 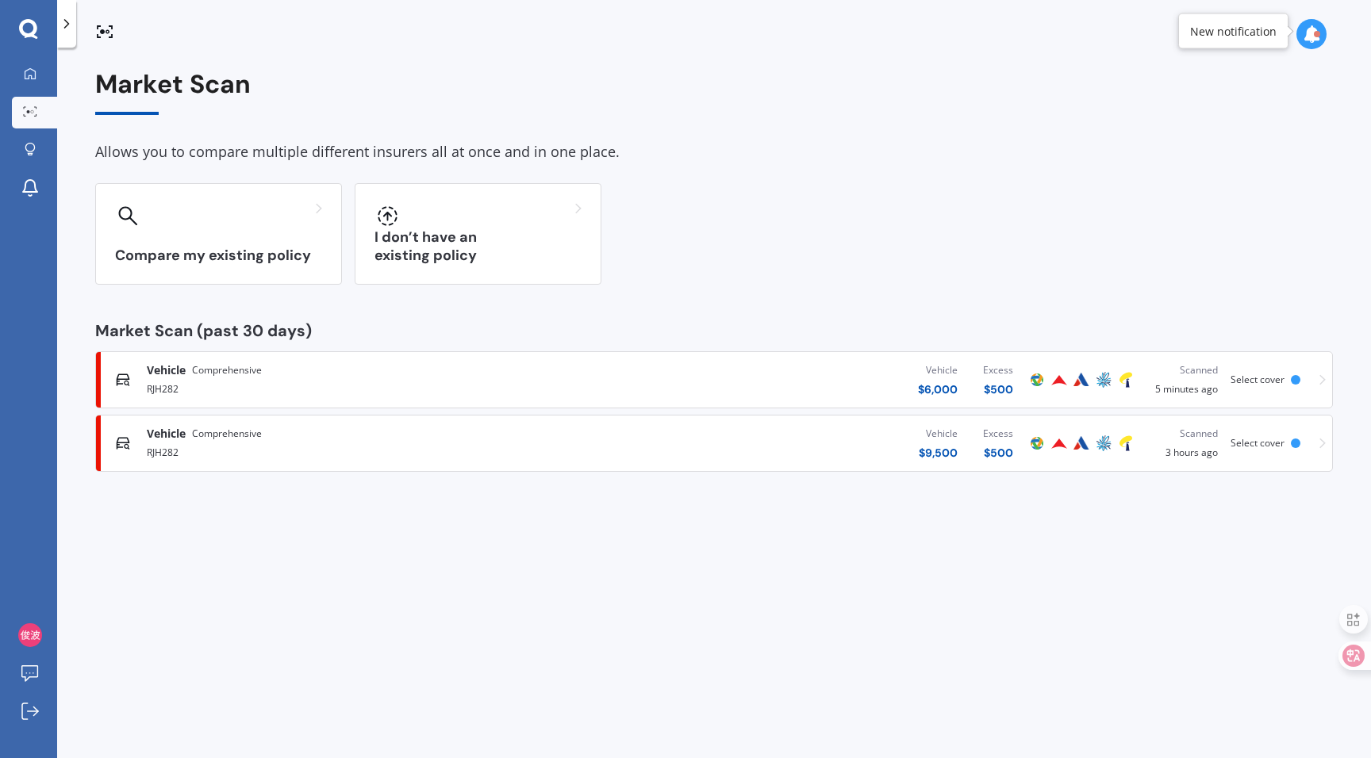 What do you see at coordinates (938, 453) in the screenshot?
I see `div: $ 9,500` at bounding box center [938, 453].